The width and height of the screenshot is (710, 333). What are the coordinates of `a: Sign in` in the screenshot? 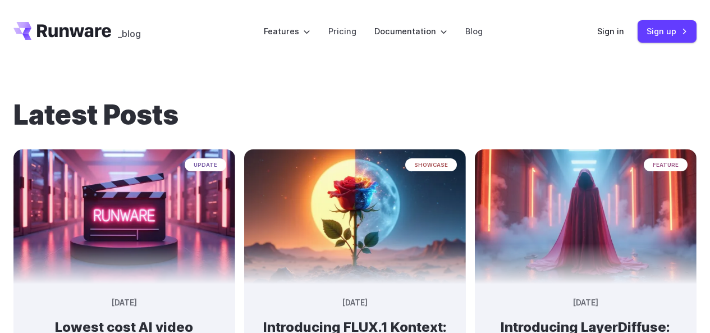 It's located at (610, 31).